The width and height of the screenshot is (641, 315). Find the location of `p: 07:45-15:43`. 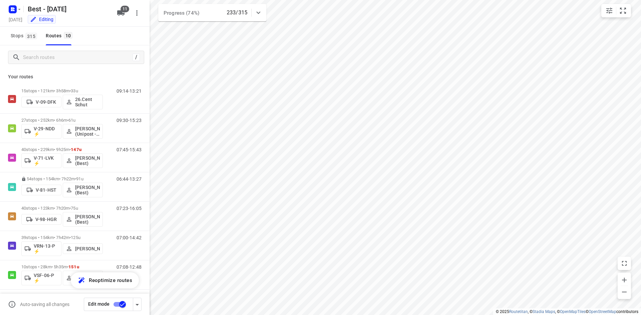

p: 07:45-15:43 is located at coordinates (129, 150).